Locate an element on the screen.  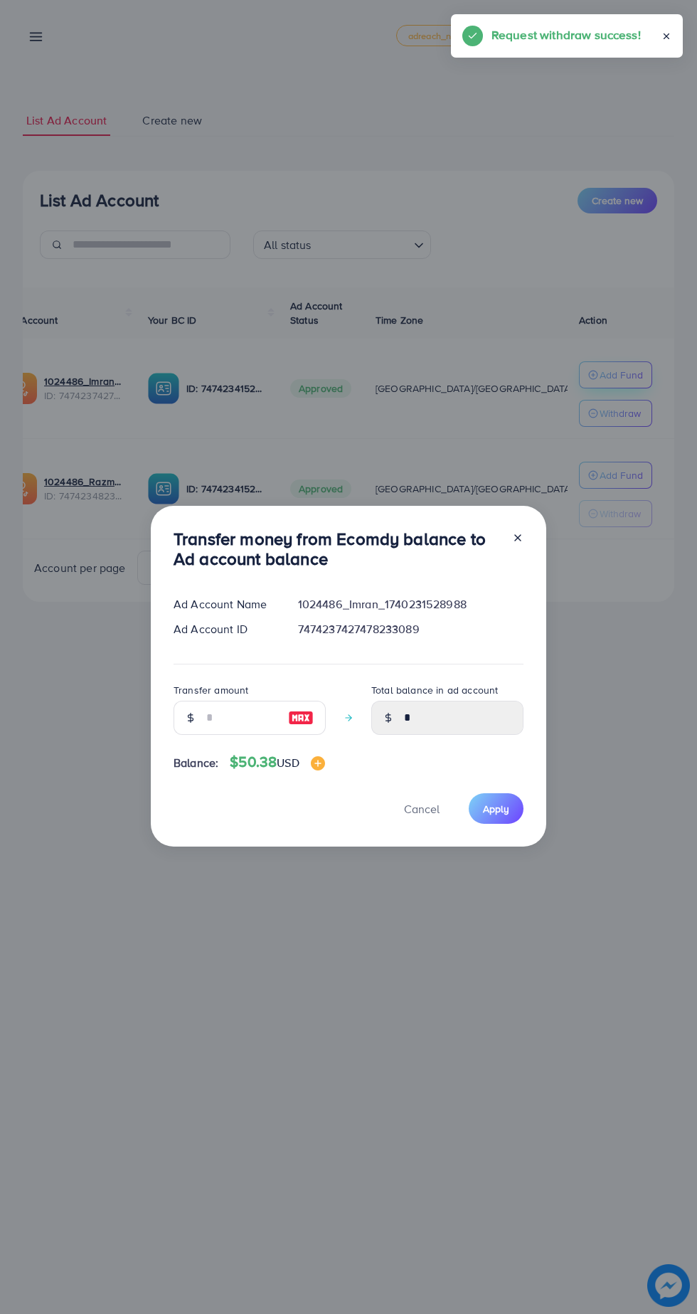
div: 1024486_Imran_1740231528988 is located at coordinates (410, 604).